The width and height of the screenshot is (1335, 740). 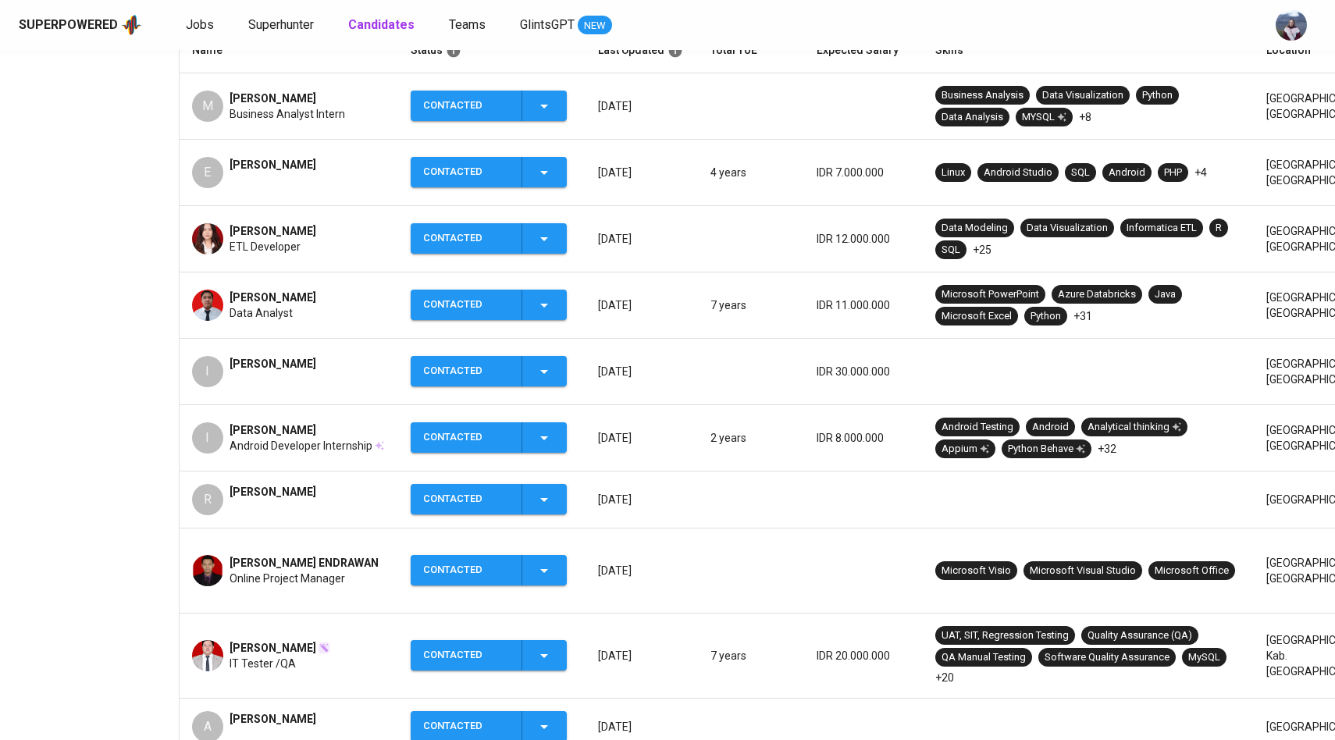 What do you see at coordinates (1140, 636) in the screenshot?
I see `div: Quality Assurance (QA)` at bounding box center [1140, 636].